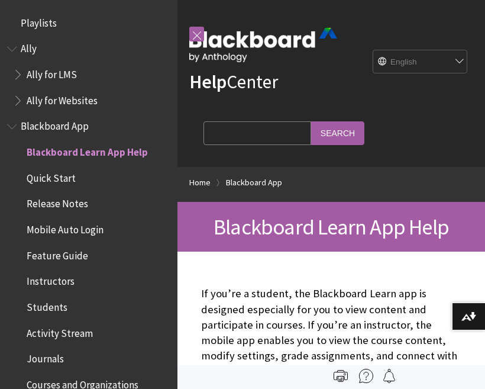 The width and height of the screenshot is (485, 389). Describe the element at coordinates (421, 62) in the screenshot. I see `select: Site Language Selector` at that location.